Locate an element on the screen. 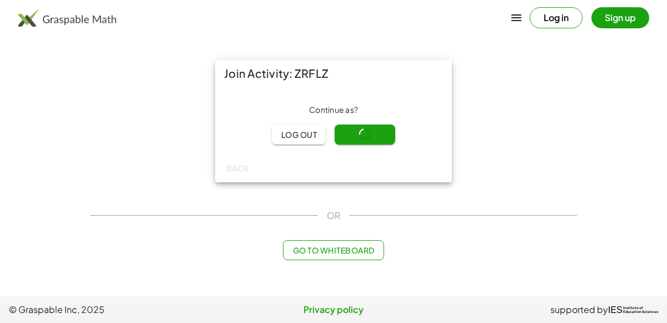  div: Continue as ? is located at coordinates (334, 110).